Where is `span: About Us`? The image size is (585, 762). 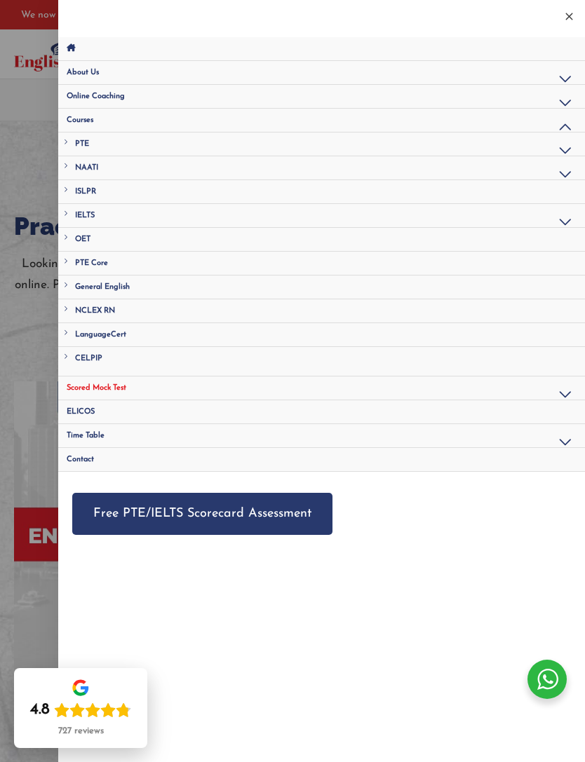
span: About Us is located at coordinates (83, 72).